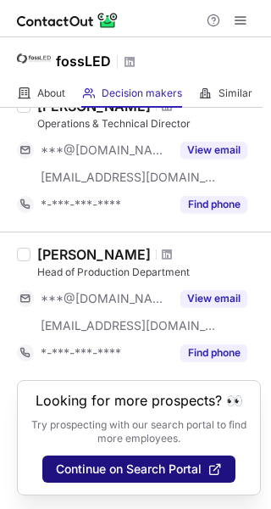 This screenshot has height=509, width=271. What do you see at coordinates (139, 469) in the screenshot?
I see `button: Continue on Search Portal` at bounding box center [139, 469].